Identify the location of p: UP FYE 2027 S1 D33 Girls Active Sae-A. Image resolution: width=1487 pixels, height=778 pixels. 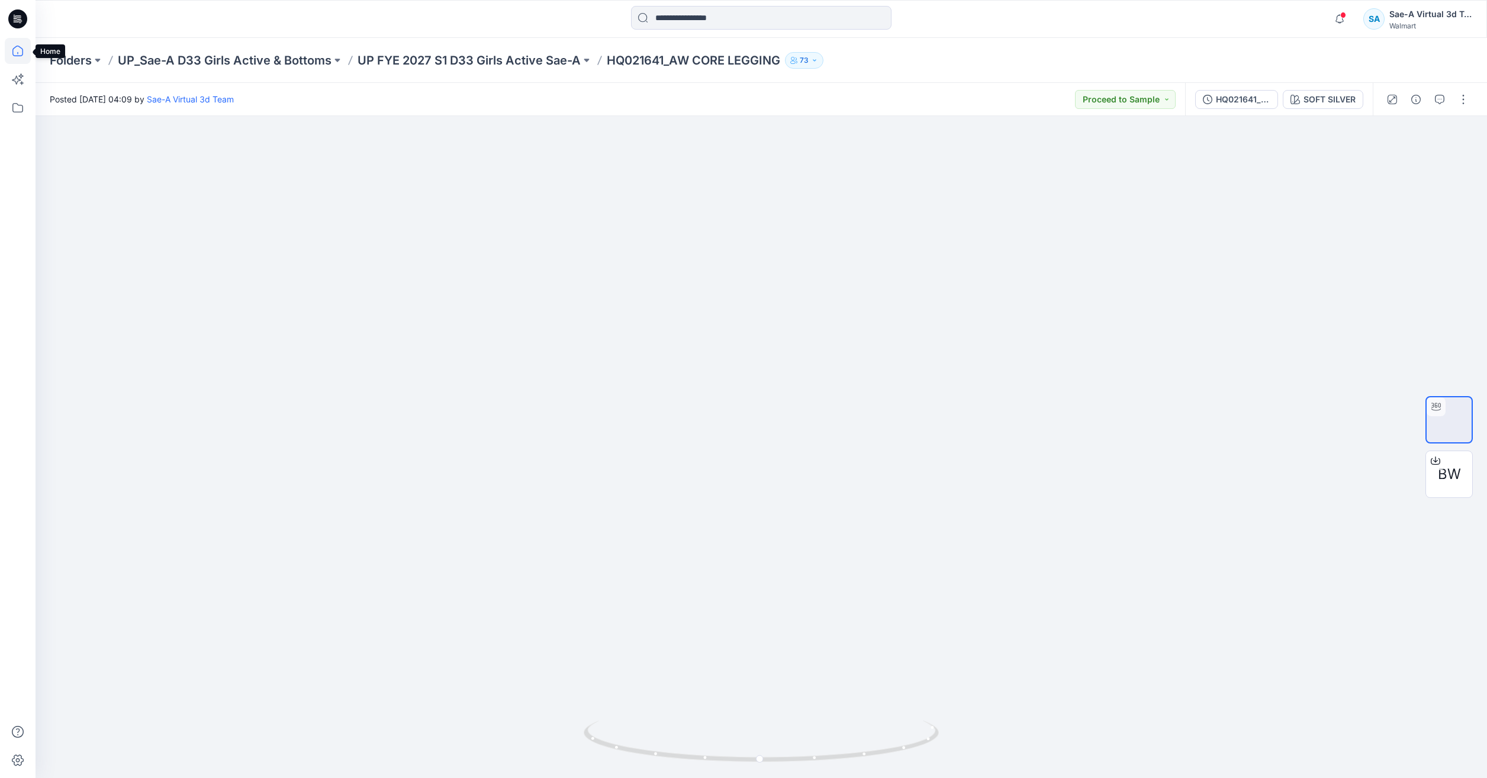
(469, 60).